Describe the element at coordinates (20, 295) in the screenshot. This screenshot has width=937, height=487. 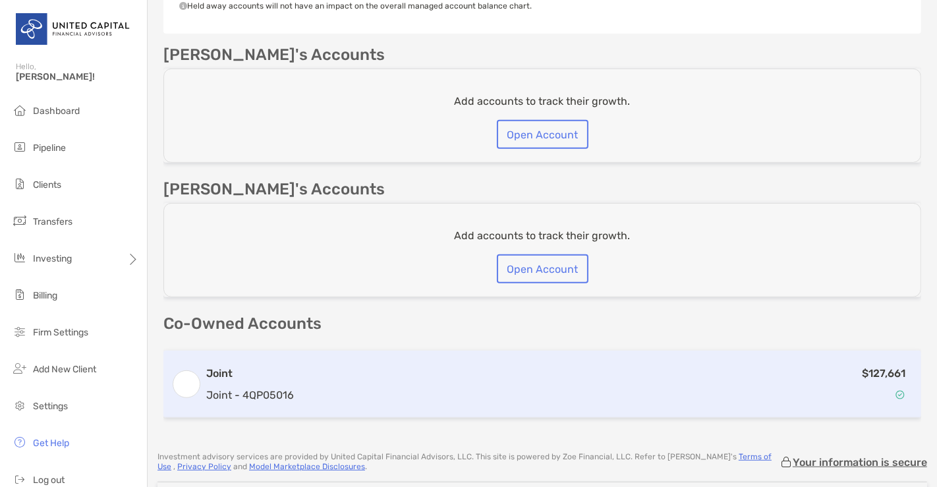
I see `img: billing icon` at that location.